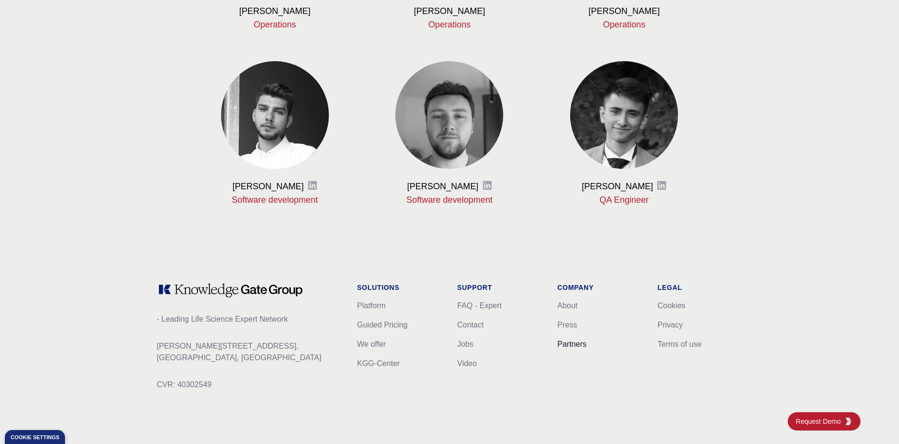 Image resolution: width=899 pixels, height=444 pixels. What do you see at coordinates (249, 385) in the screenshot?
I see `p: CVR: 40302549` at bounding box center [249, 385].